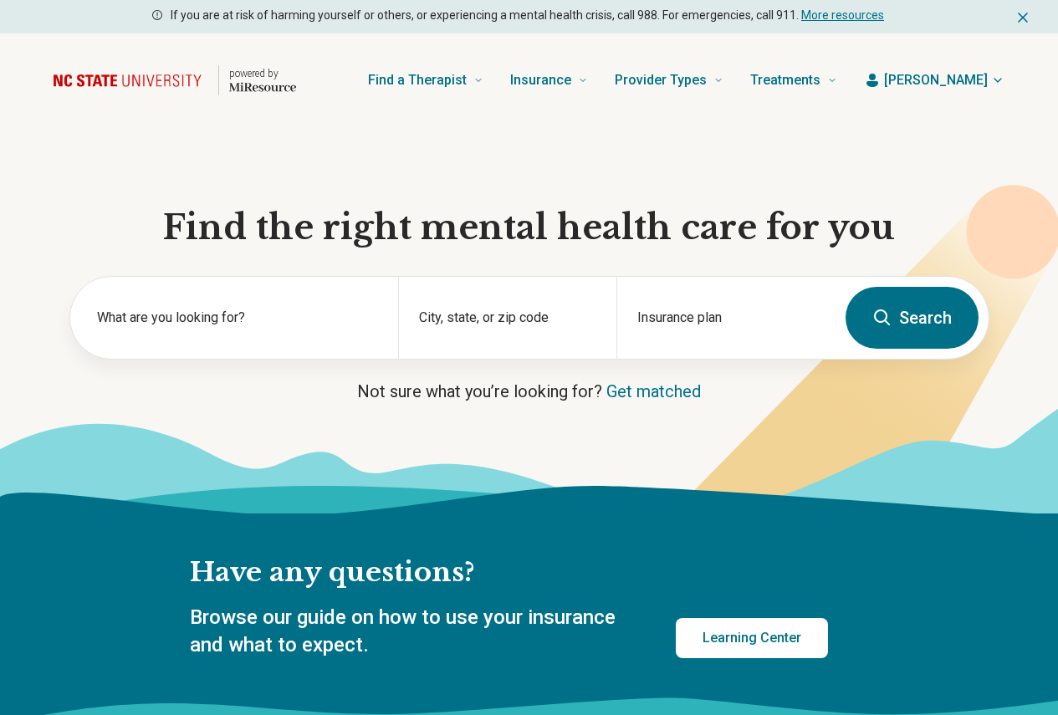  What do you see at coordinates (509, 573) in the screenshot?
I see `h2: Have any questions?` at bounding box center [509, 573].